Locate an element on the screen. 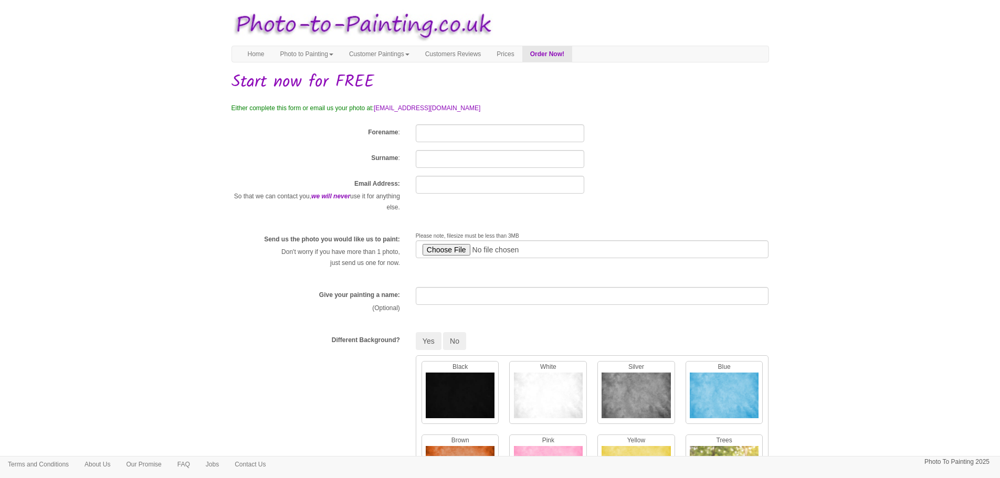  p: (Optional) is located at coordinates (315, 308).